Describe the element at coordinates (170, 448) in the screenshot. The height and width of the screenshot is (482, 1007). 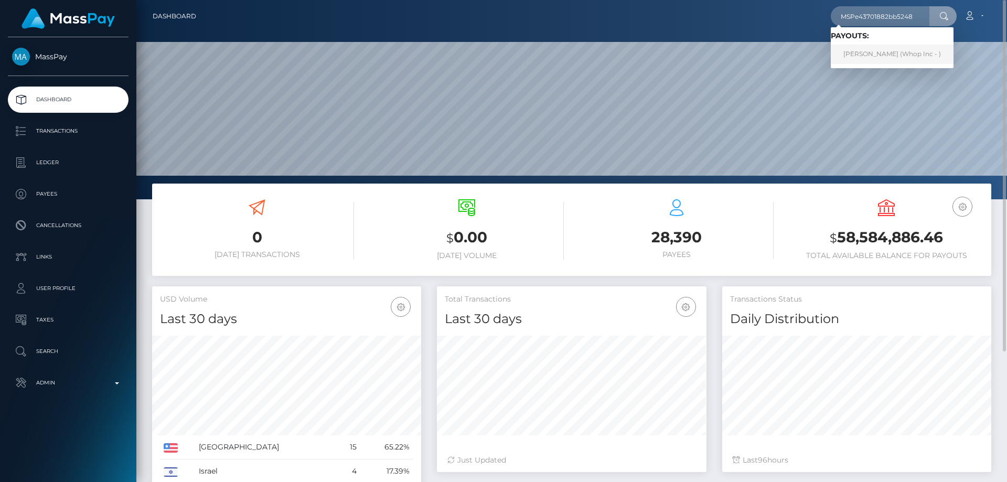
I see `img: US.png` at that location.